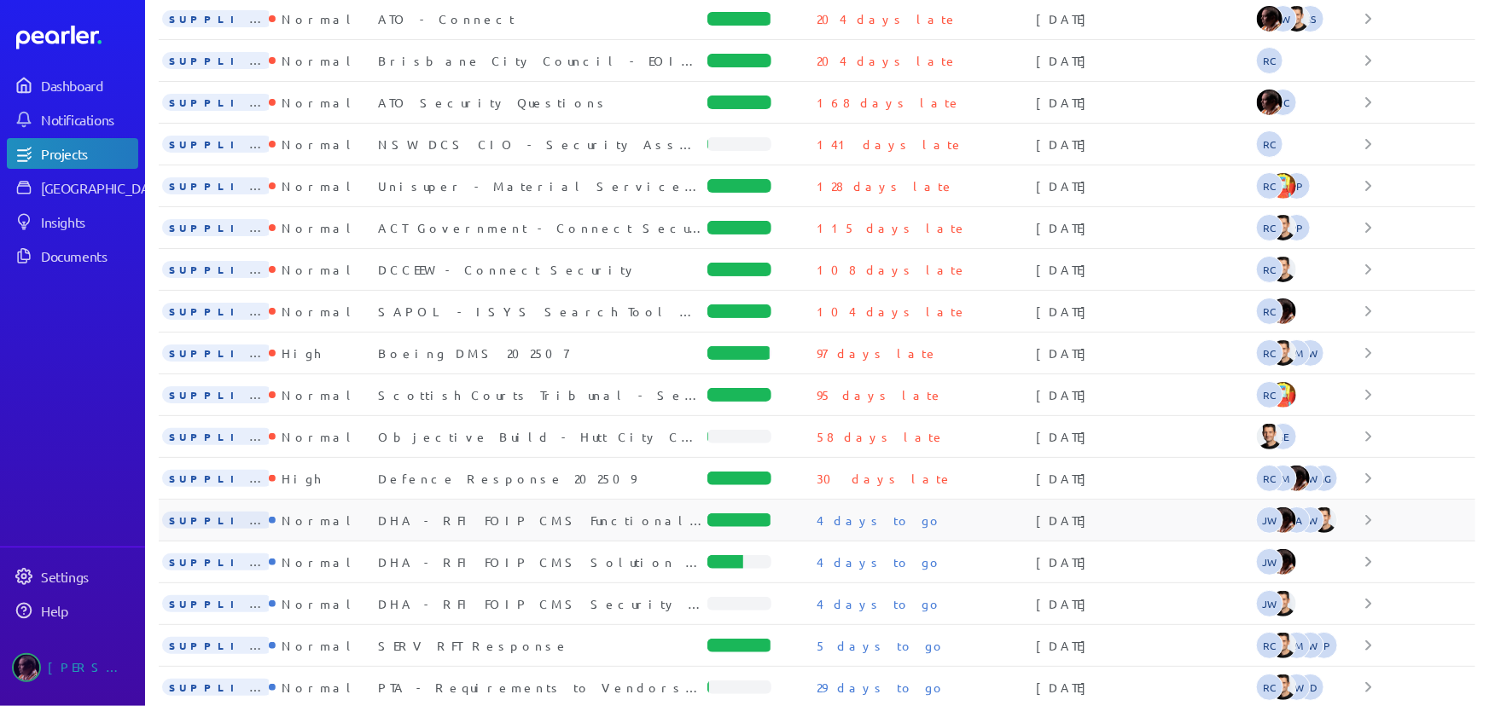 The image size is (1489, 706). What do you see at coordinates (73, 85) in the screenshot?
I see `a: Dashboard` at bounding box center [73, 85].